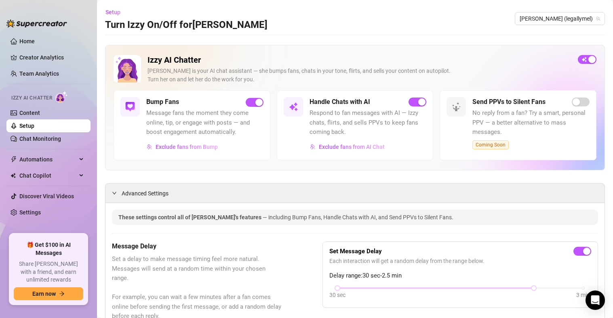 The image size is (613, 318). I want to click on a: Creator Analytics, so click(52, 57).